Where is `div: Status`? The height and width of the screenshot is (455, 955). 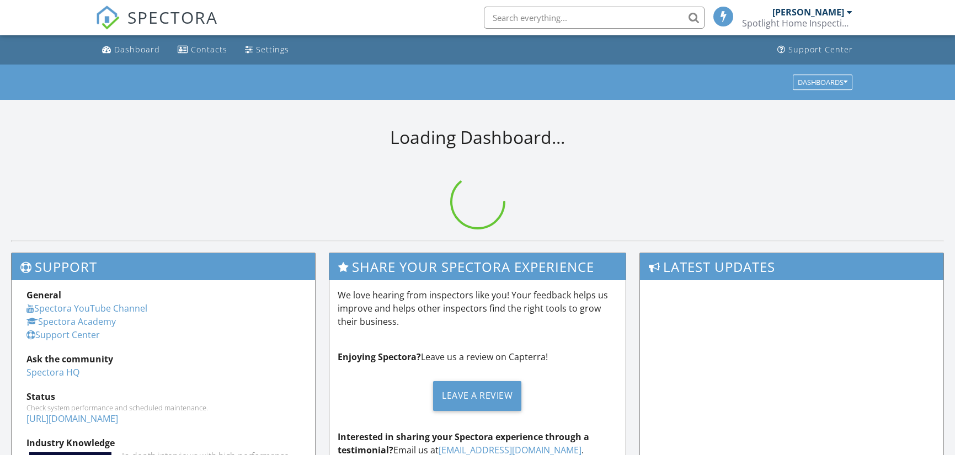 div: Status is located at coordinates (163, 397).